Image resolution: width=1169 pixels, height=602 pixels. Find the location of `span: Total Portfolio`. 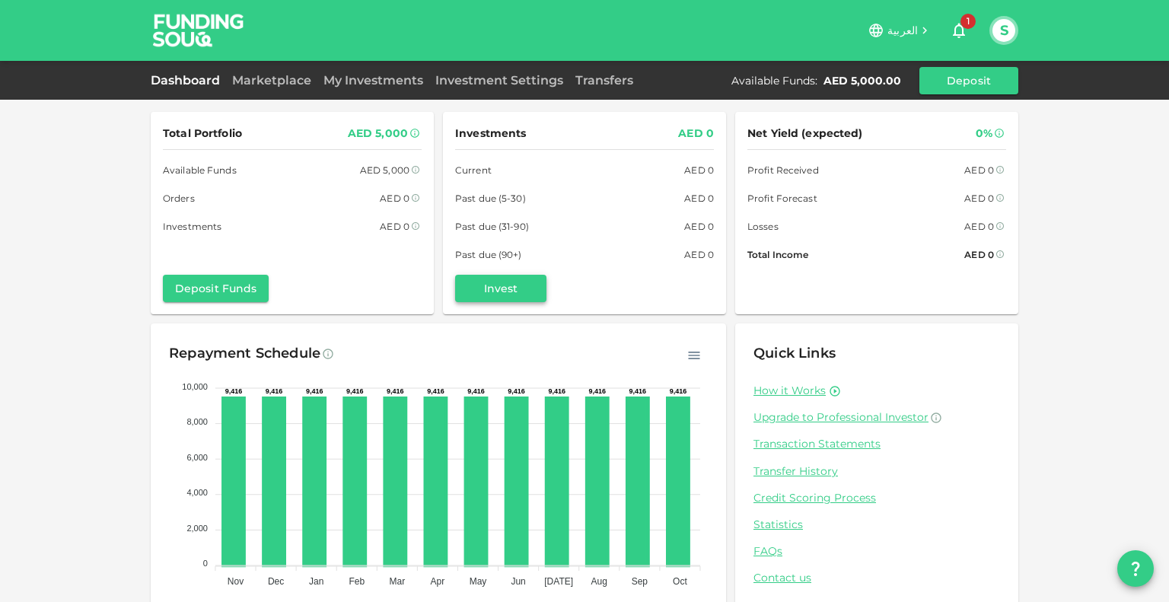

span: Total Portfolio is located at coordinates (203, 133).